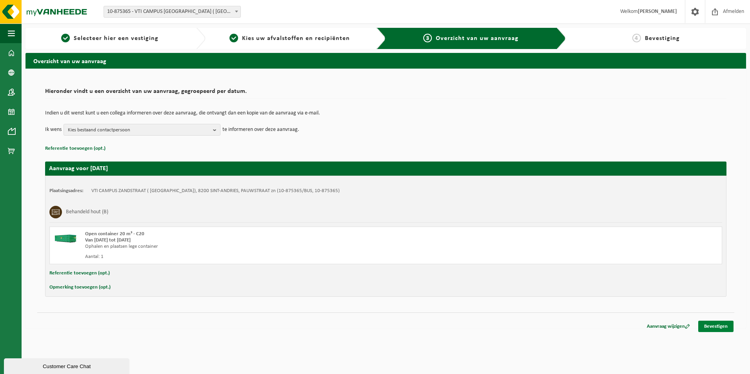 This screenshot has height=374, width=750. What do you see at coordinates (234, 38) in the screenshot?
I see `span: 2` at bounding box center [234, 38].